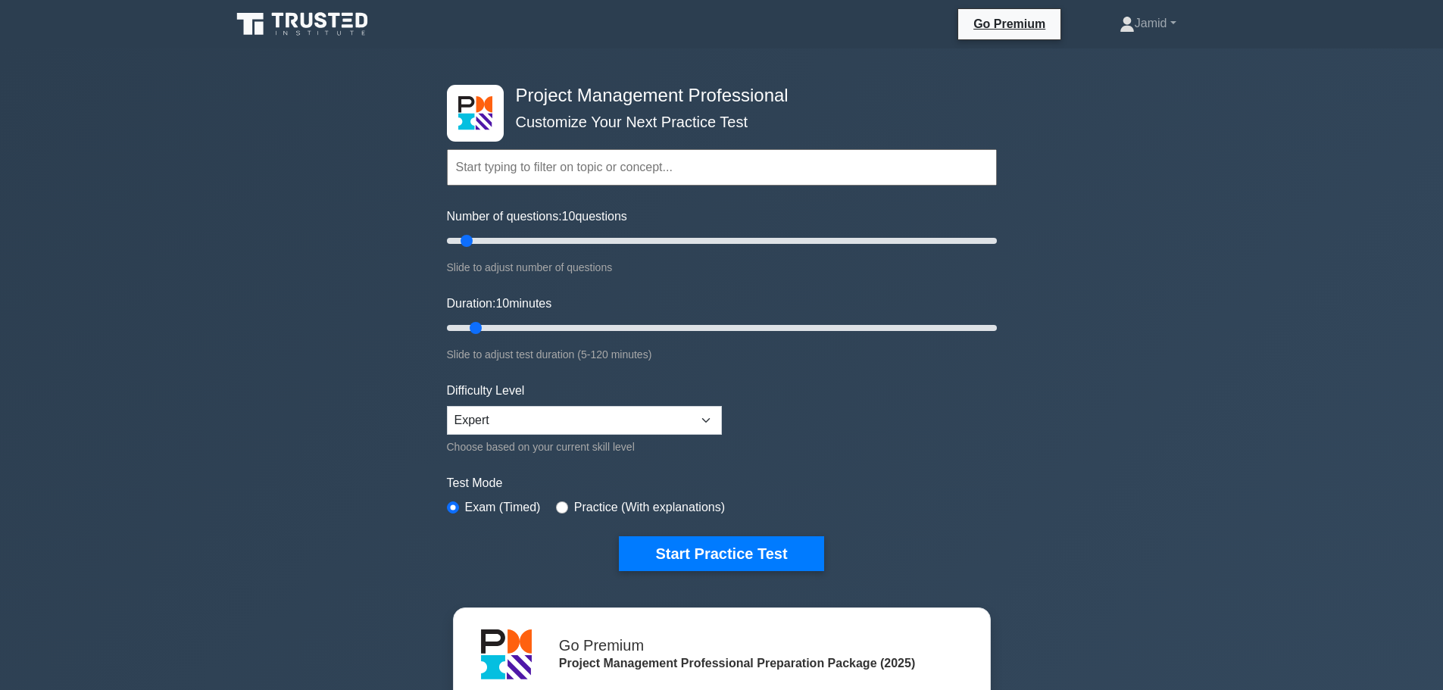  What do you see at coordinates (721, 554) in the screenshot?
I see `button: Start Practice Test` at bounding box center [721, 554].